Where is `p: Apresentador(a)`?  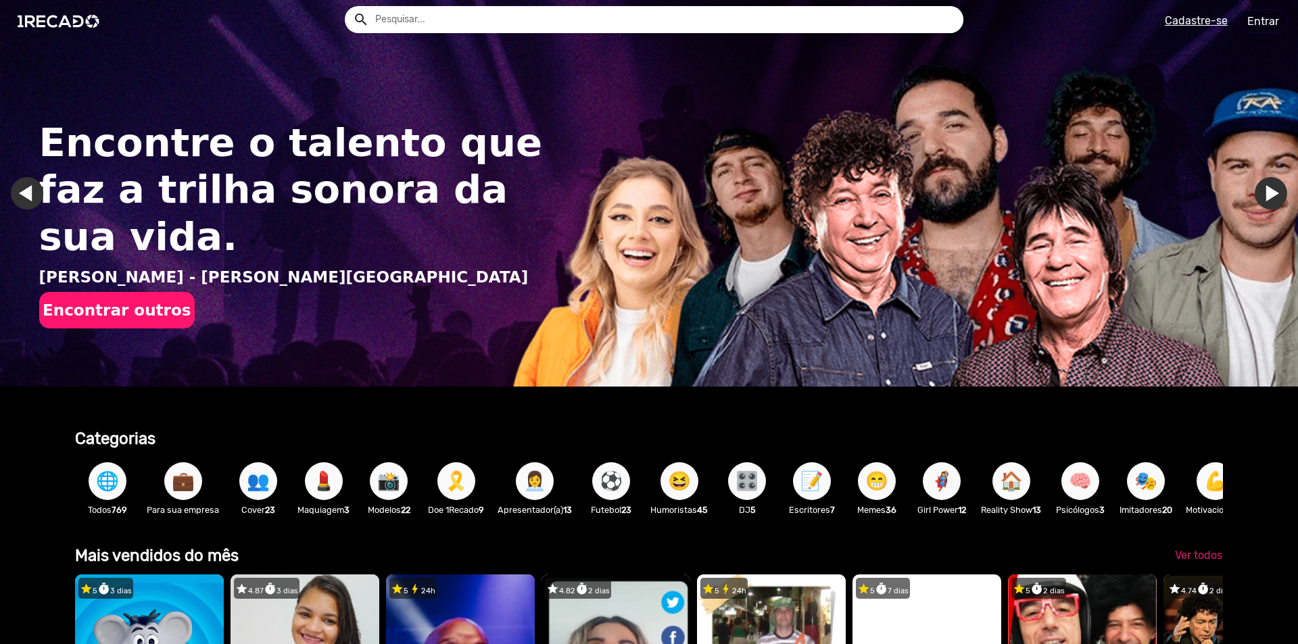
p: Apresentador(a) is located at coordinates (535, 510).